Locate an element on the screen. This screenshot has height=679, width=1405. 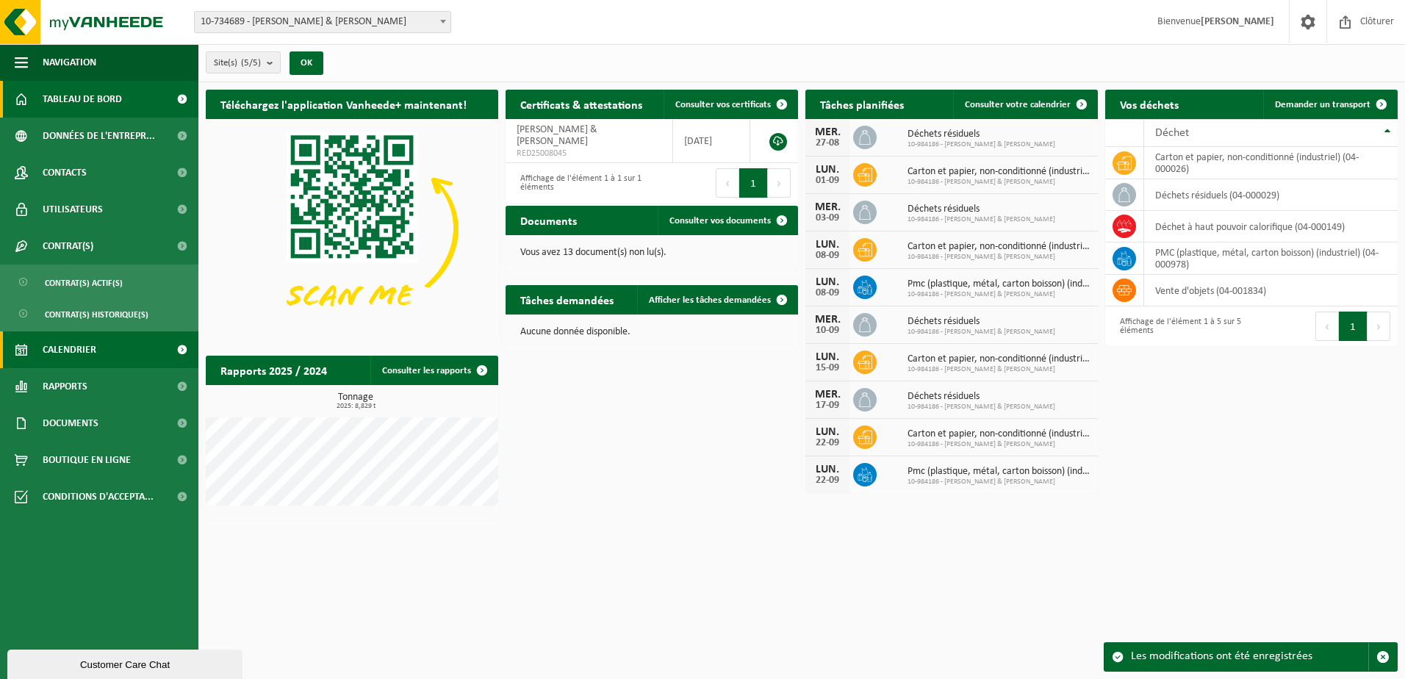
span: Tableau de bord is located at coordinates (82, 99).